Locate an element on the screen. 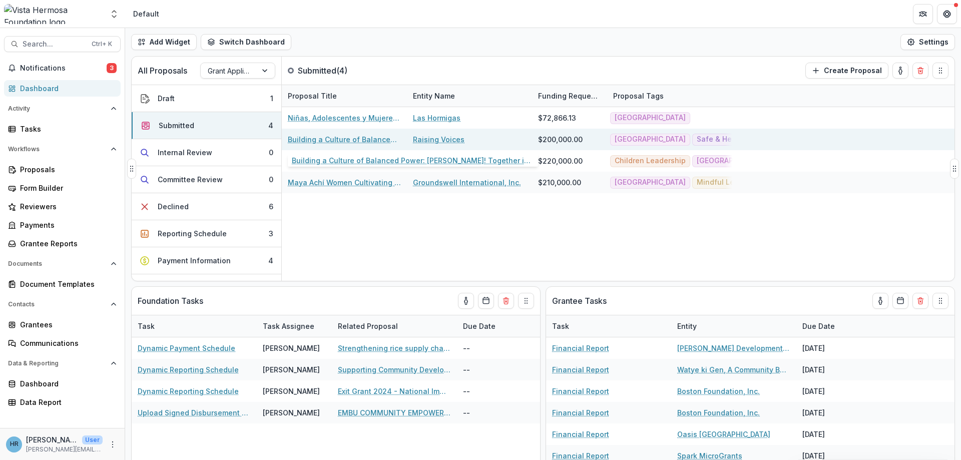 This screenshot has width=961, height=460. button: Submitted4 is located at coordinates (206, 126).